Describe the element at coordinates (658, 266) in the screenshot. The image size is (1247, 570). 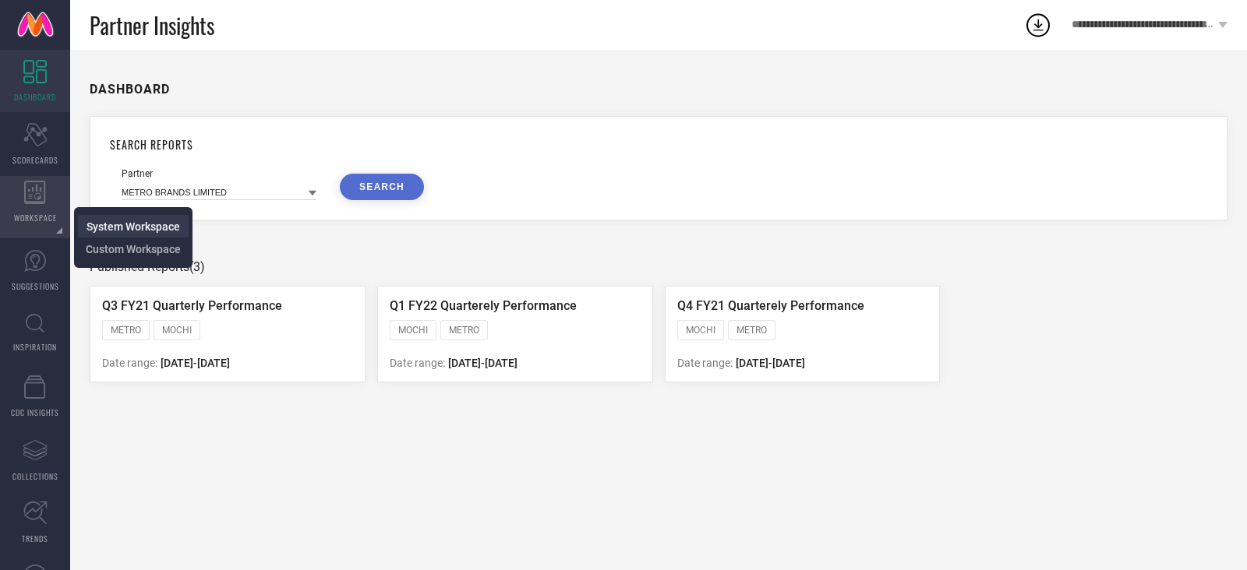
I see `div: Published Reports (3)` at that location.